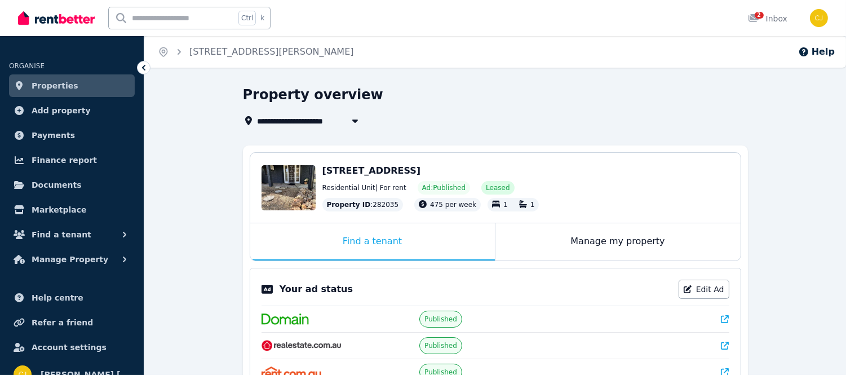 The image size is (846, 375). What do you see at coordinates (69, 347) in the screenshot?
I see `span: Account settings` at bounding box center [69, 347].